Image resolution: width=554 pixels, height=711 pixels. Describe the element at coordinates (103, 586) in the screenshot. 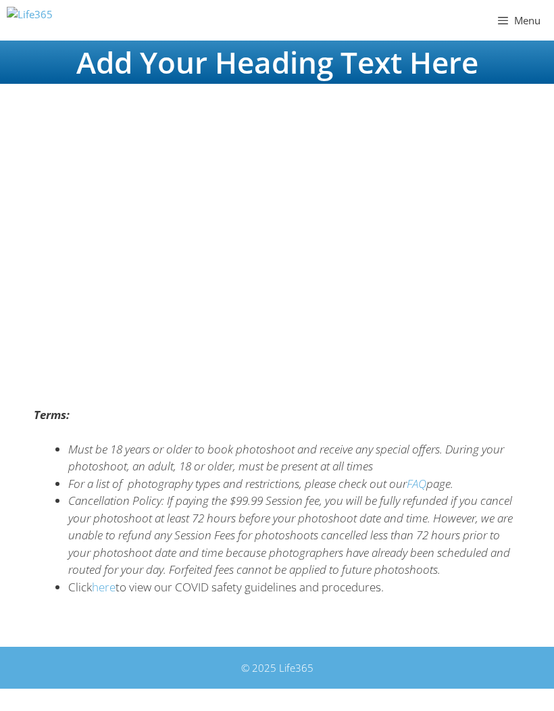

I see `a: here` at that location.